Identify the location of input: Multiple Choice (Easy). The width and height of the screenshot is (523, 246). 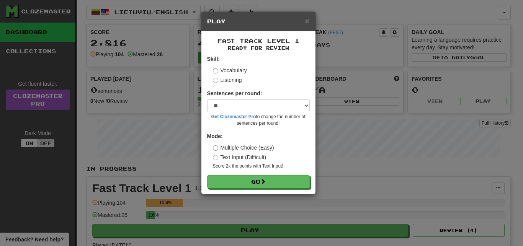
(216, 148).